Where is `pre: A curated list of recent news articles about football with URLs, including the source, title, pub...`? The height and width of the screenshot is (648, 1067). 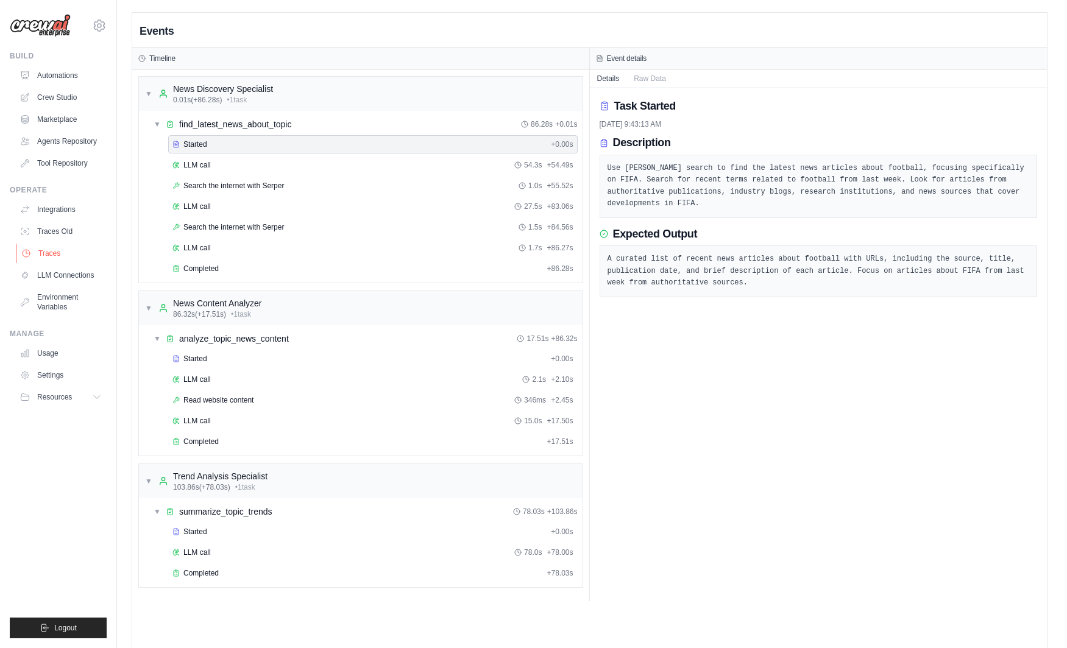
pre: A curated list of recent news articles about football with URLs, including the source, title, pub... is located at coordinates (818, 271).